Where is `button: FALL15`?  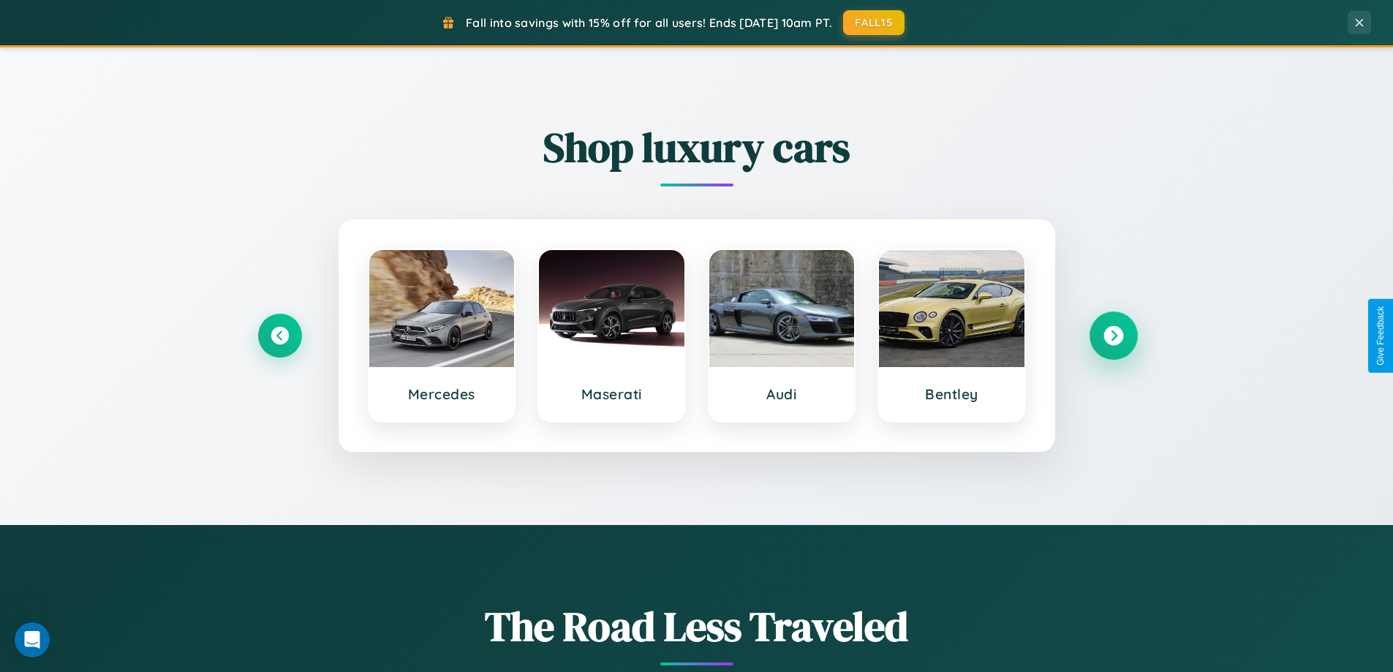 button: FALL15 is located at coordinates (874, 23).